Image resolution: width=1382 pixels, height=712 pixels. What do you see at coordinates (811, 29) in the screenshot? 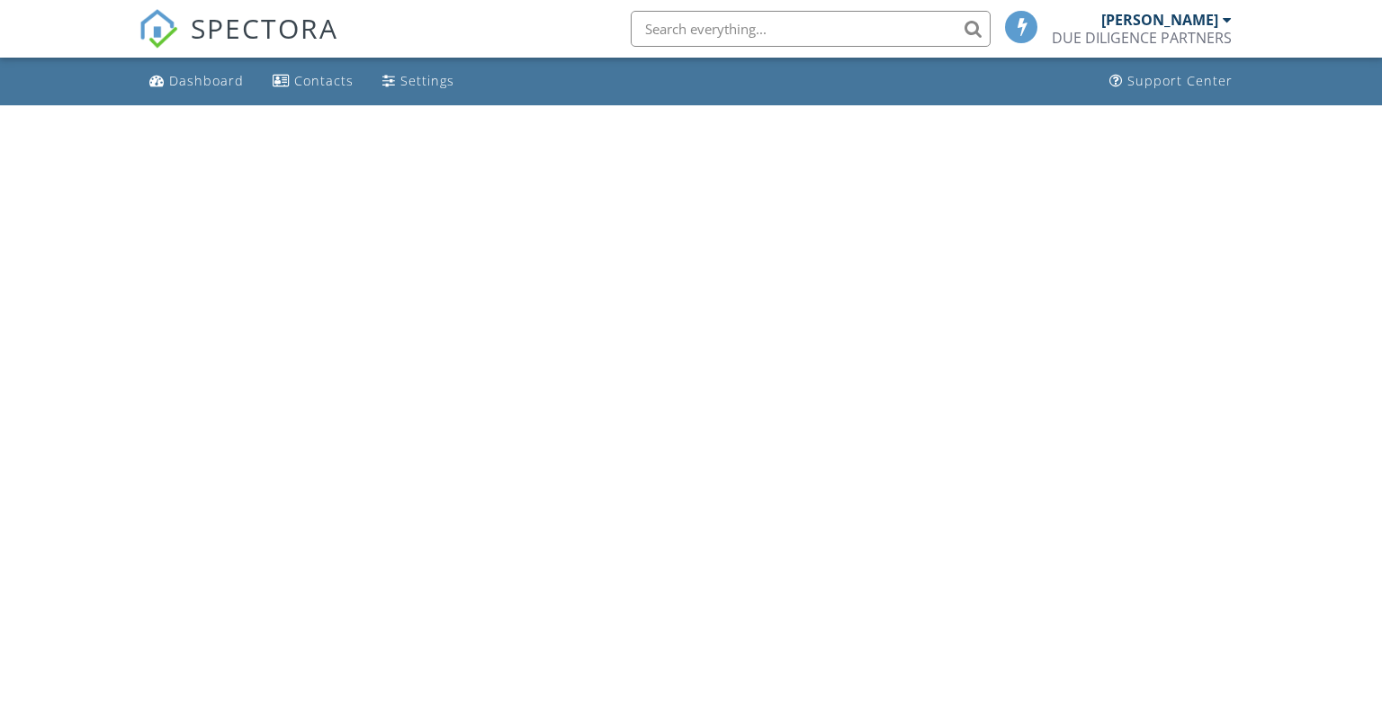
I see `input: Search everything...` at bounding box center [811, 29].